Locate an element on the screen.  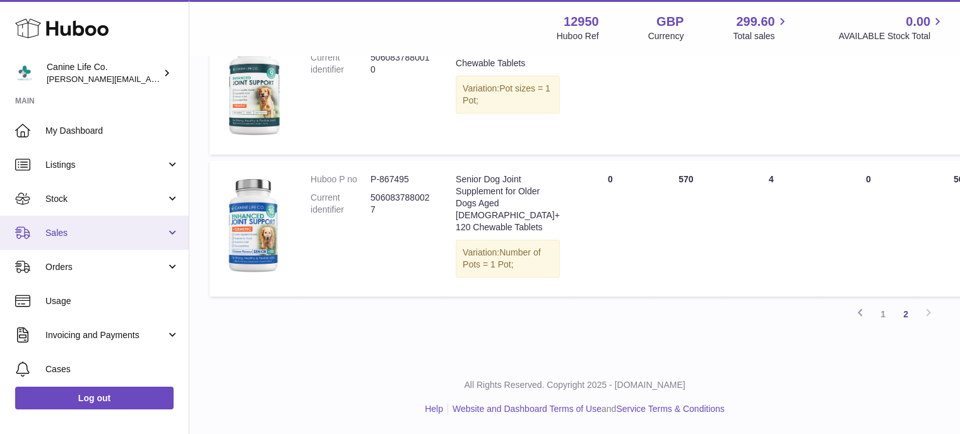
span: Number of Pots = 1 Pot; is located at coordinates (501, 258).